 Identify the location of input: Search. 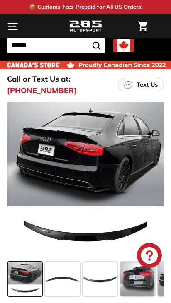
(56, 46).